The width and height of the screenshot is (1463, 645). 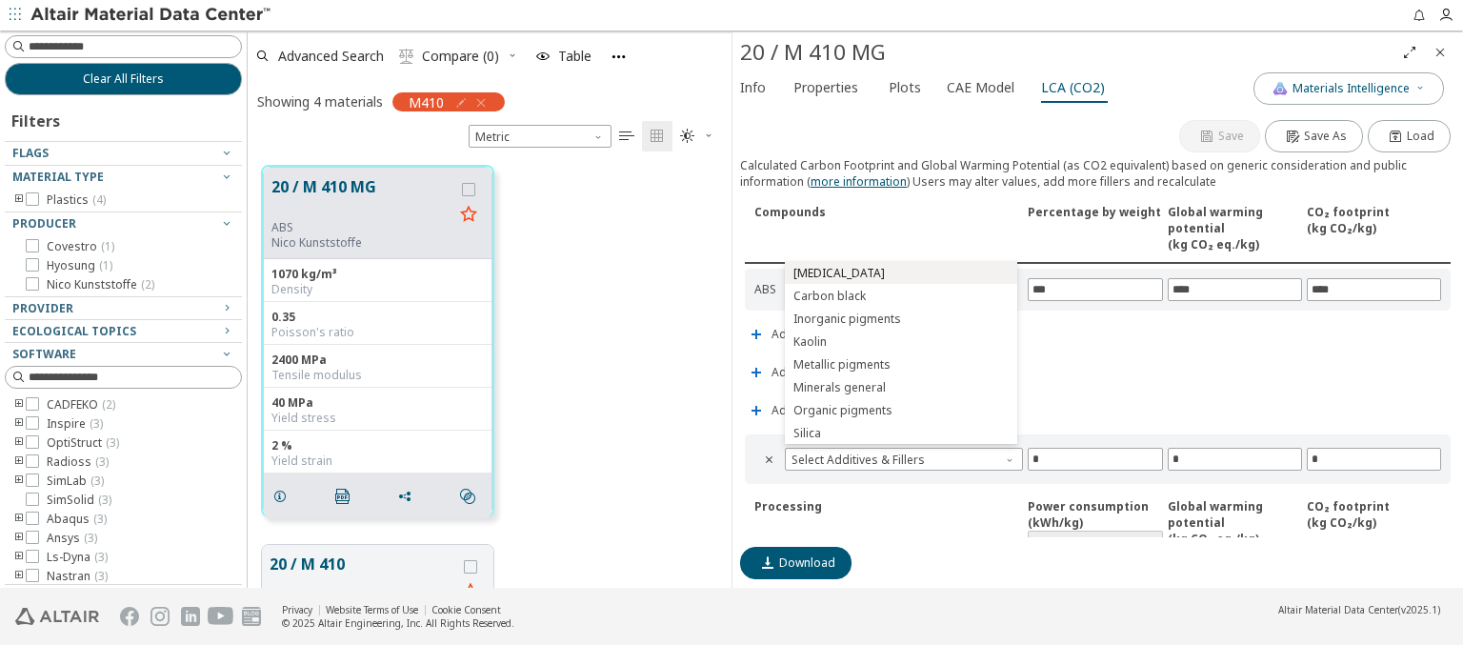 What do you see at coordinates (108, 246) in the screenshot?
I see `span: ( 1 )` at bounding box center [108, 246].